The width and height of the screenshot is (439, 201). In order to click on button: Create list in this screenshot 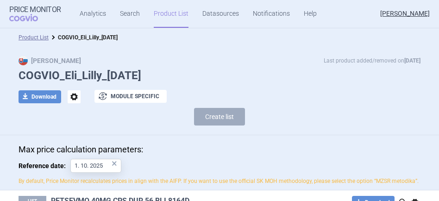, I will do `click(220, 117)`.